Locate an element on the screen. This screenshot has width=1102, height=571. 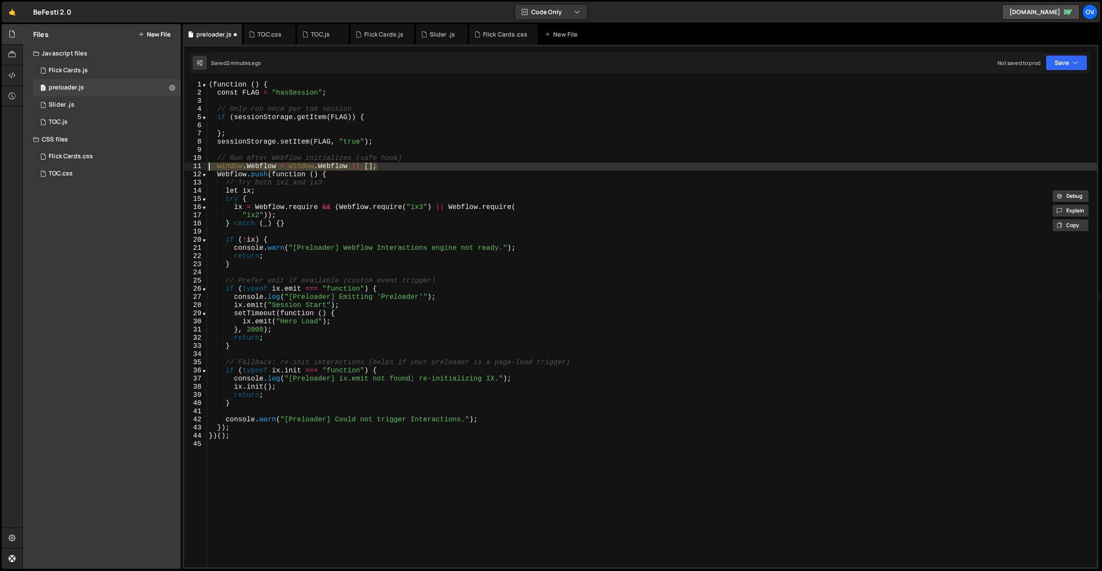
div: CSS files is located at coordinates (102, 139).